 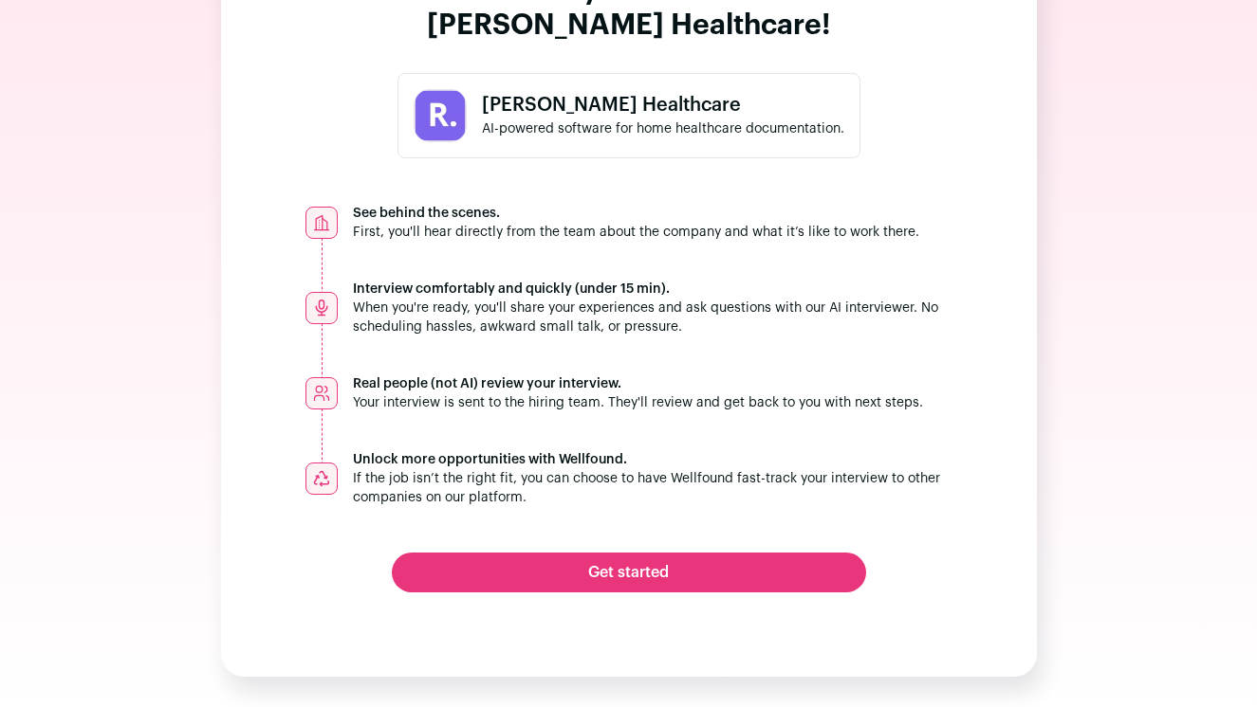 What do you see at coordinates (652, 308) in the screenshot?
I see `div: When you're ready, you'll share your experiences and ask questions with our AI interviewer. No sc...` at bounding box center [652, 308].